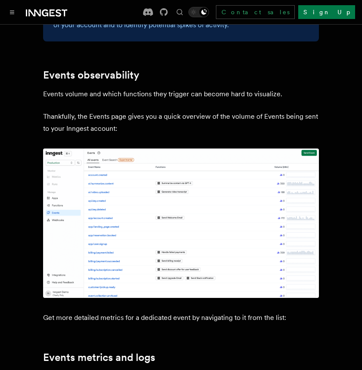 The height and width of the screenshot is (370, 362). I want to click on button: Toggle dark mode, so click(199, 12).